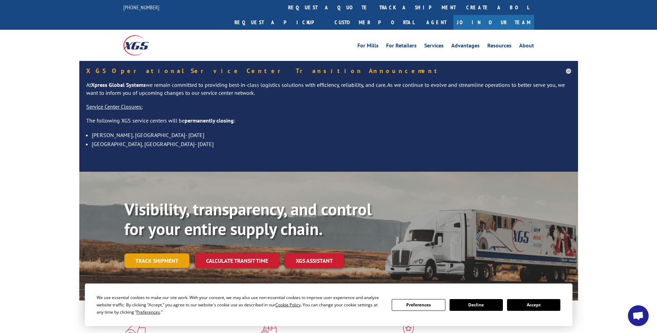 This screenshot has width=657, height=333. Describe the element at coordinates (638, 316) in the screenshot. I see `a: Open chat` at that location.